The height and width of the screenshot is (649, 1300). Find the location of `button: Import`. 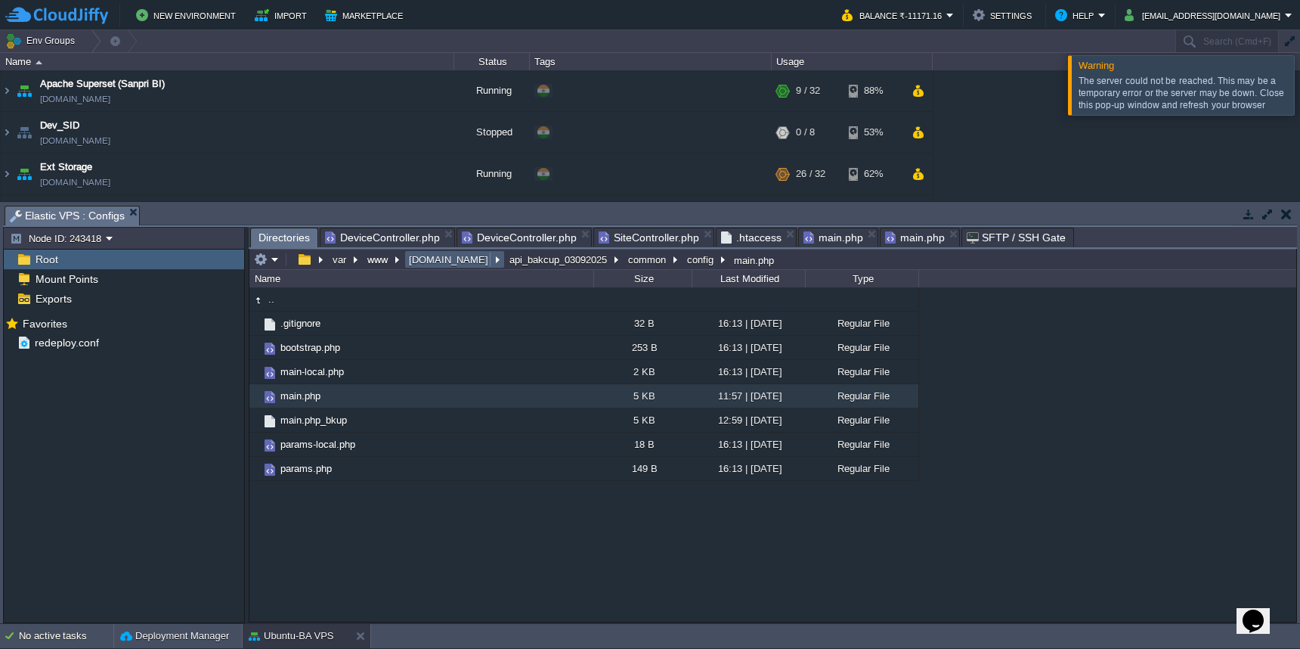

button: Import is located at coordinates (283, 15).